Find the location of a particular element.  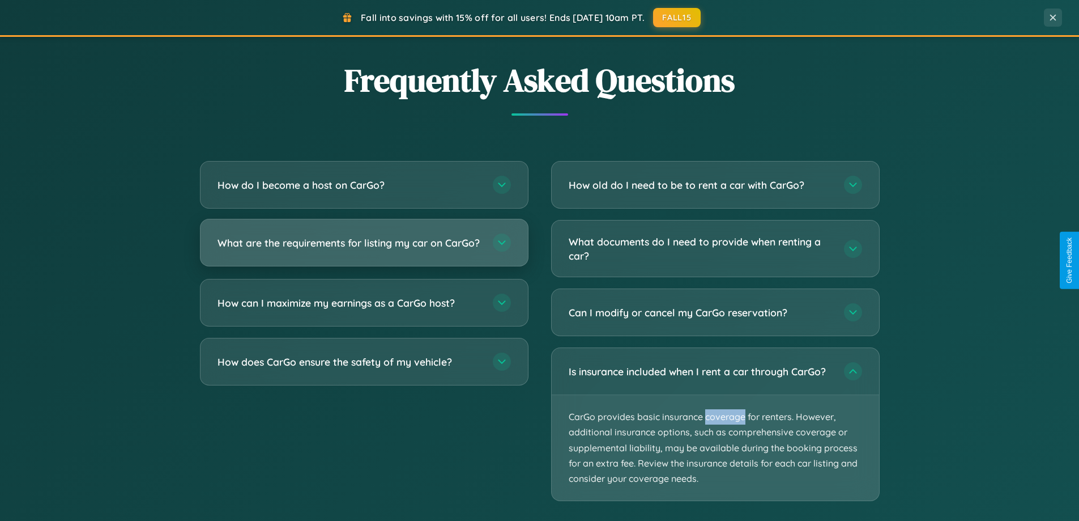

h2: Frequently Asked Questions is located at coordinates (540, 80).